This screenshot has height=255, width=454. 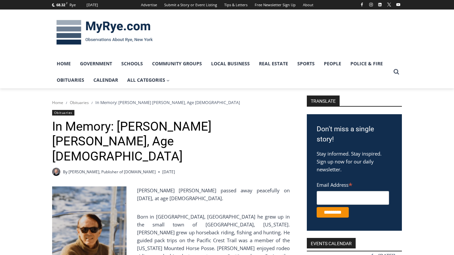 What do you see at coordinates (105, 32) in the screenshot?
I see `img: MyRye.com` at bounding box center [105, 32].